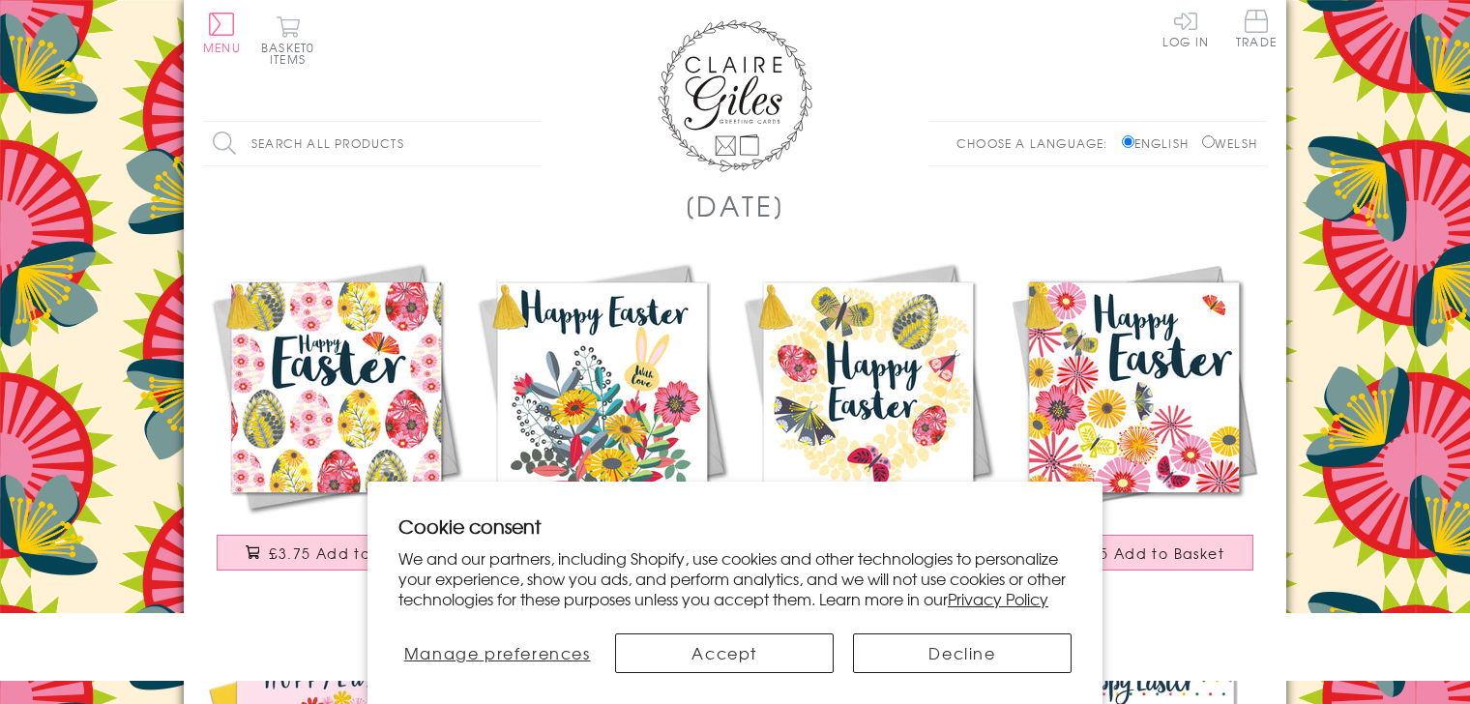  What do you see at coordinates (497, 653) in the screenshot?
I see `button: Manage preferences` at bounding box center [497, 653].